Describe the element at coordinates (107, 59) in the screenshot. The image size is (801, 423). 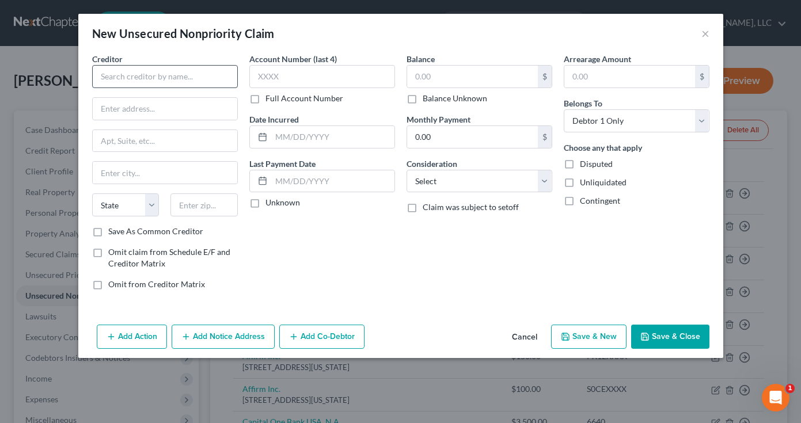
I see `span: Creditor` at that location.